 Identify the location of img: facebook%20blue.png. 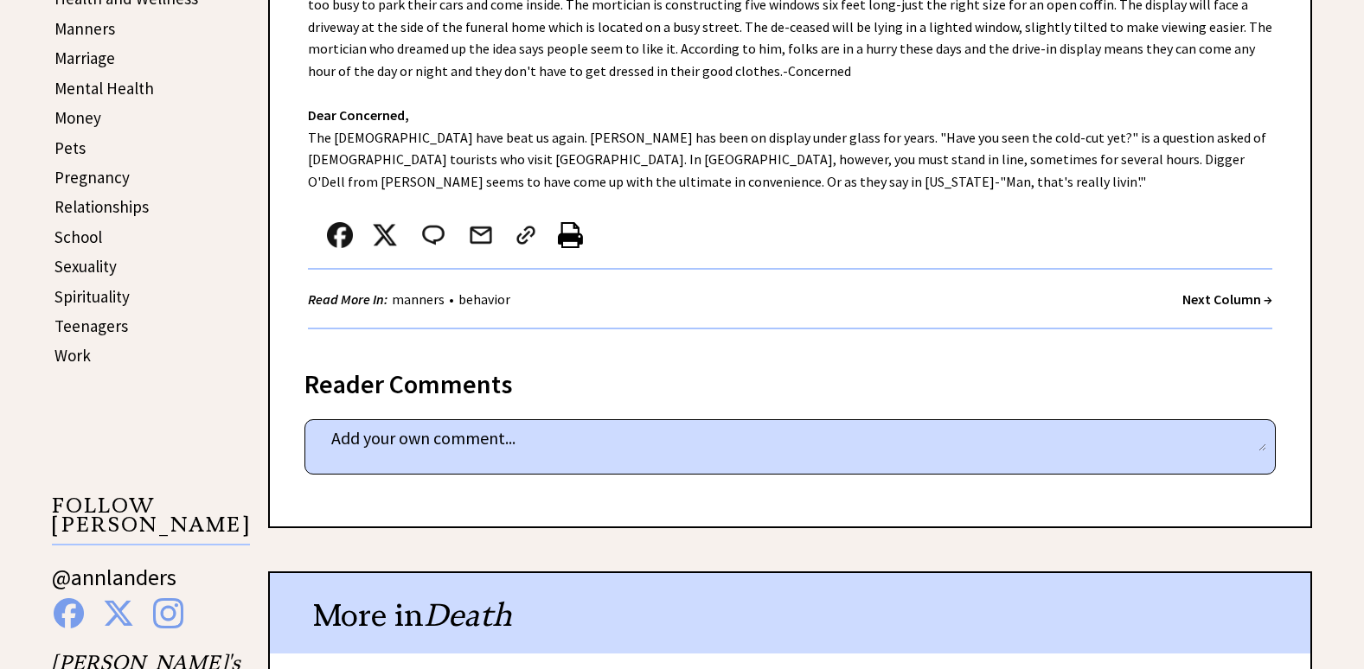
(68, 613).